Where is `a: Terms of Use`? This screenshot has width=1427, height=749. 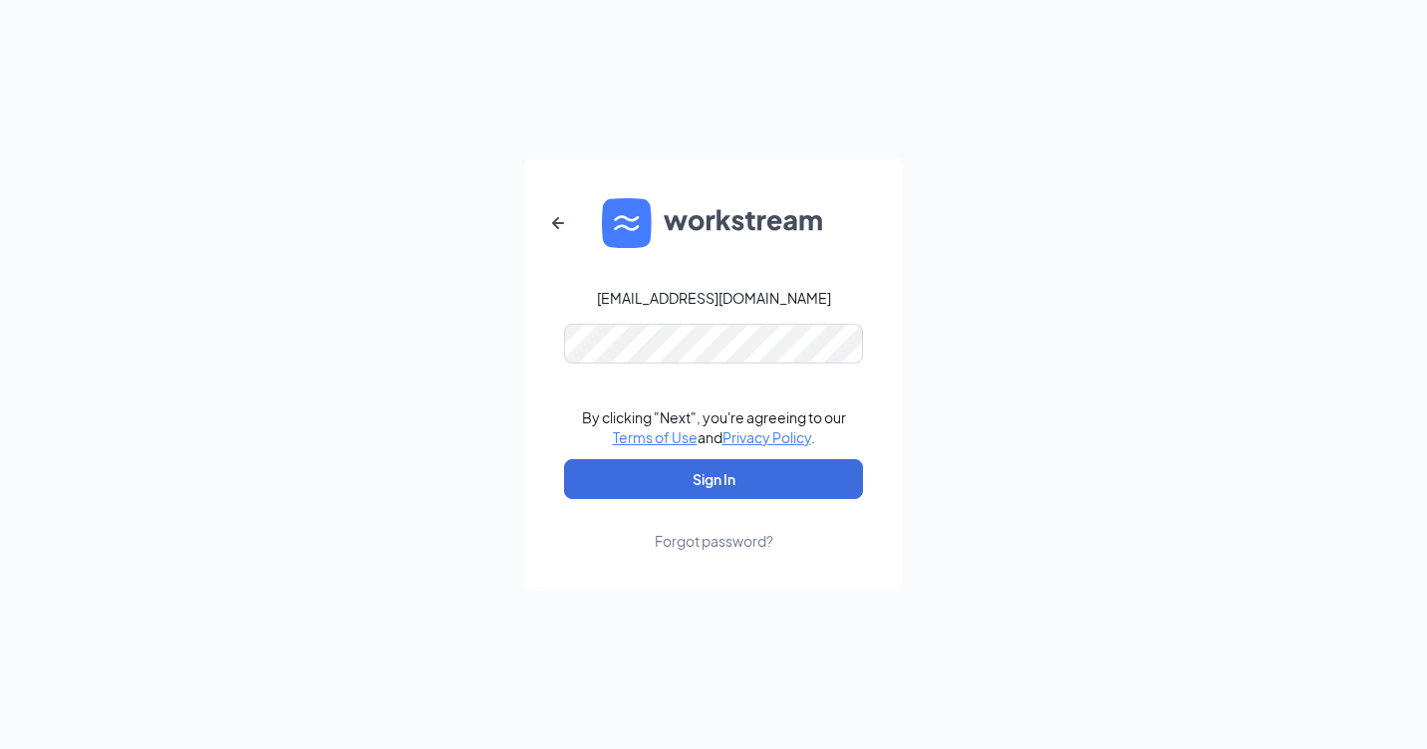
a: Terms of Use is located at coordinates (655, 438).